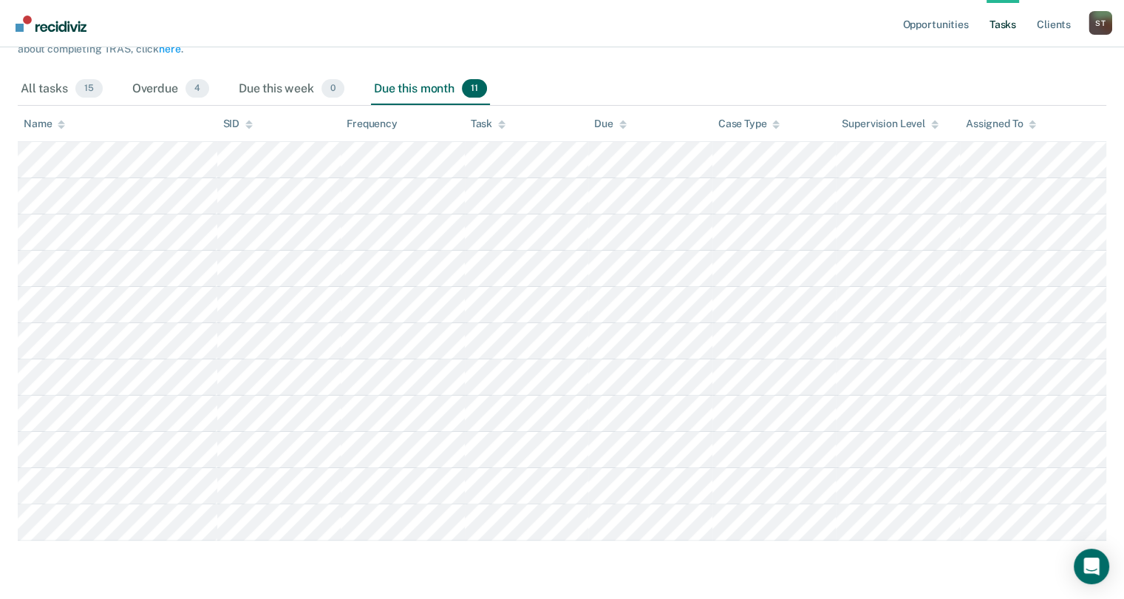 The image size is (1124, 599). Describe the element at coordinates (51, 24) in the screenshot. I see `img: Recidiviz` at that location.